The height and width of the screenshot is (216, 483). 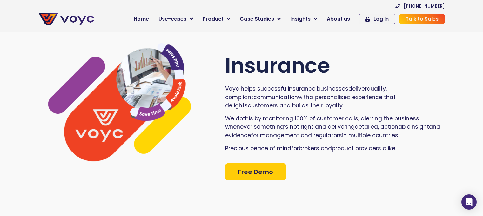 I want to click on span: insight, so click(x=420, y=127).